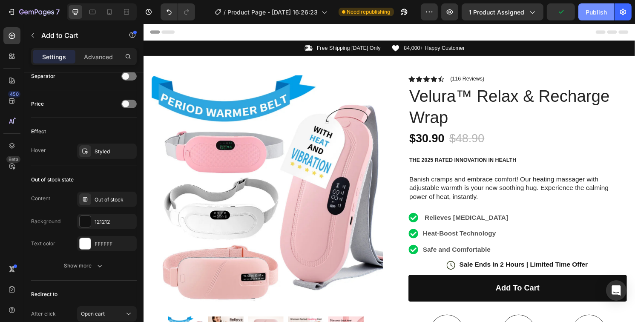 The image size is (635, 322). I want to click on div: $30.90, so click(295, 119).